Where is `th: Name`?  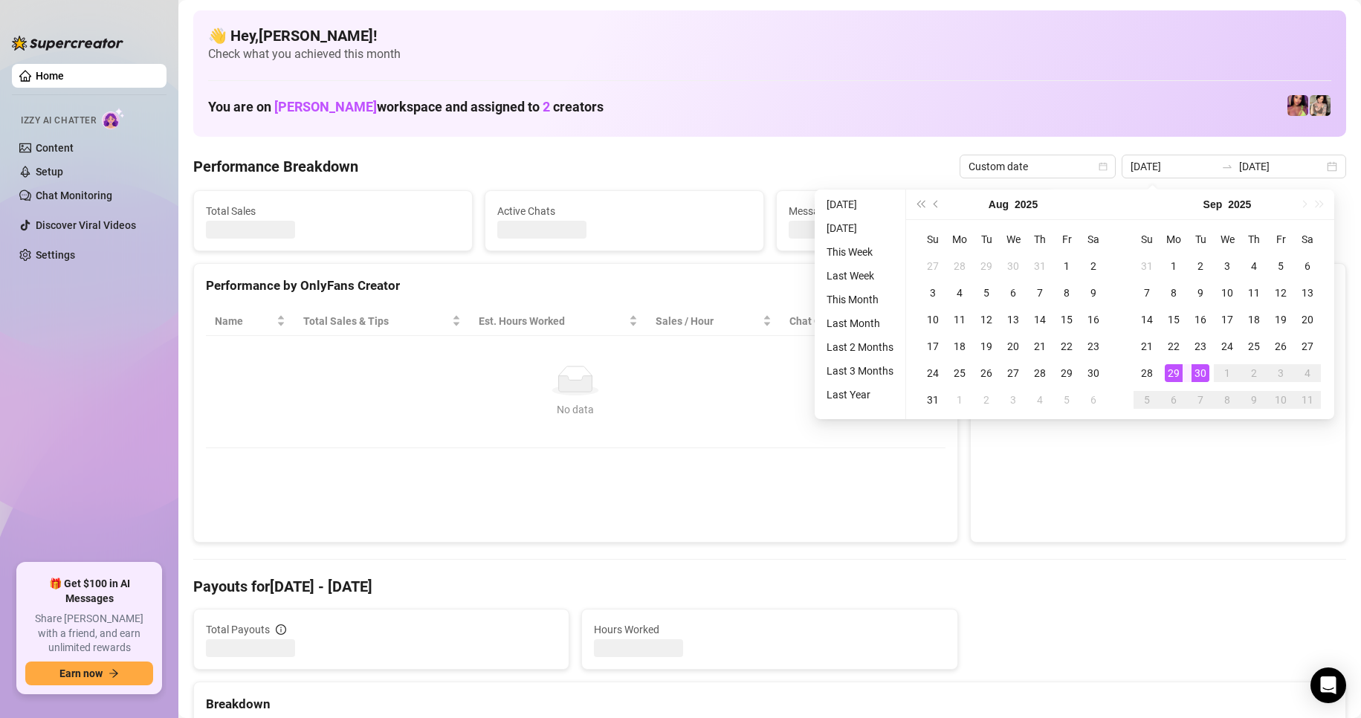 th: Name is located at coordinates (250, 321).